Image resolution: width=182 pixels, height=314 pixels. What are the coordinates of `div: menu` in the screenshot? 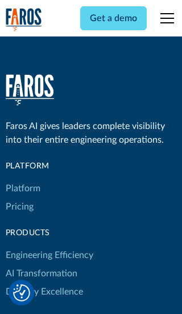 It's located at (165, 18).